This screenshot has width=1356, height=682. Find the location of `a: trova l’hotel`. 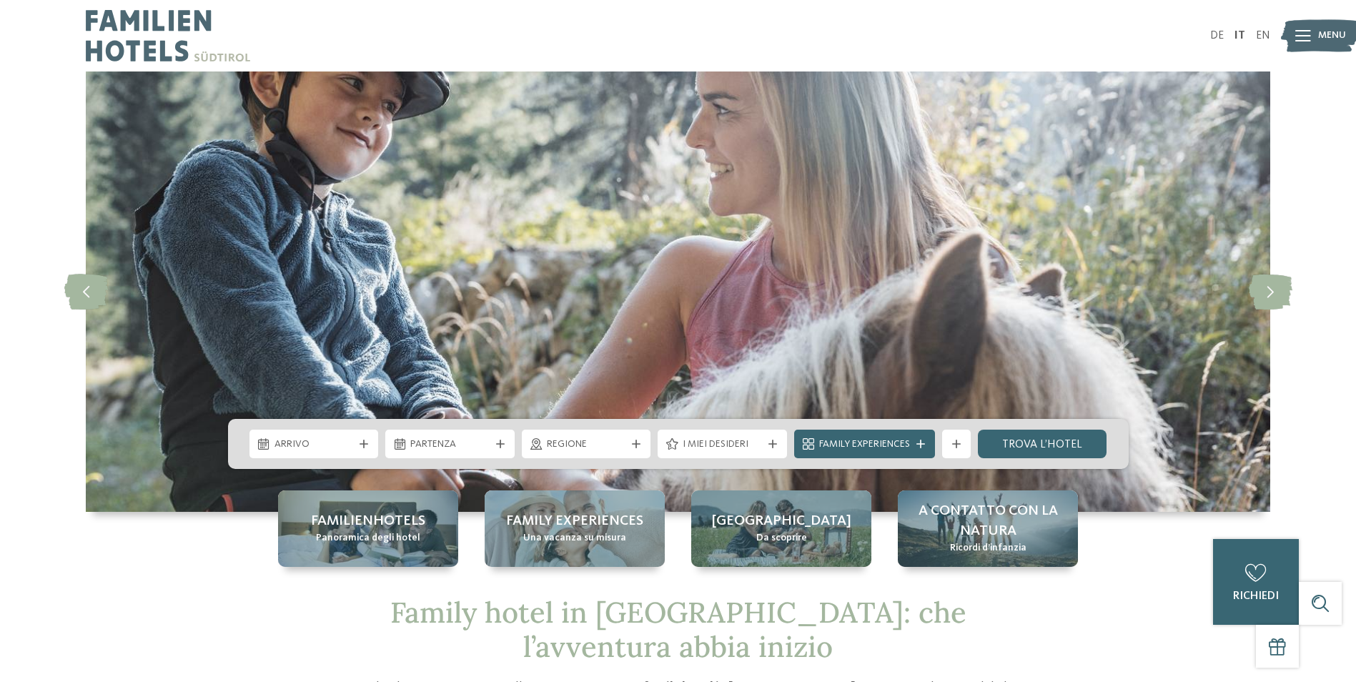

a: trova l’hotel is located at coordinates (1042, 444).